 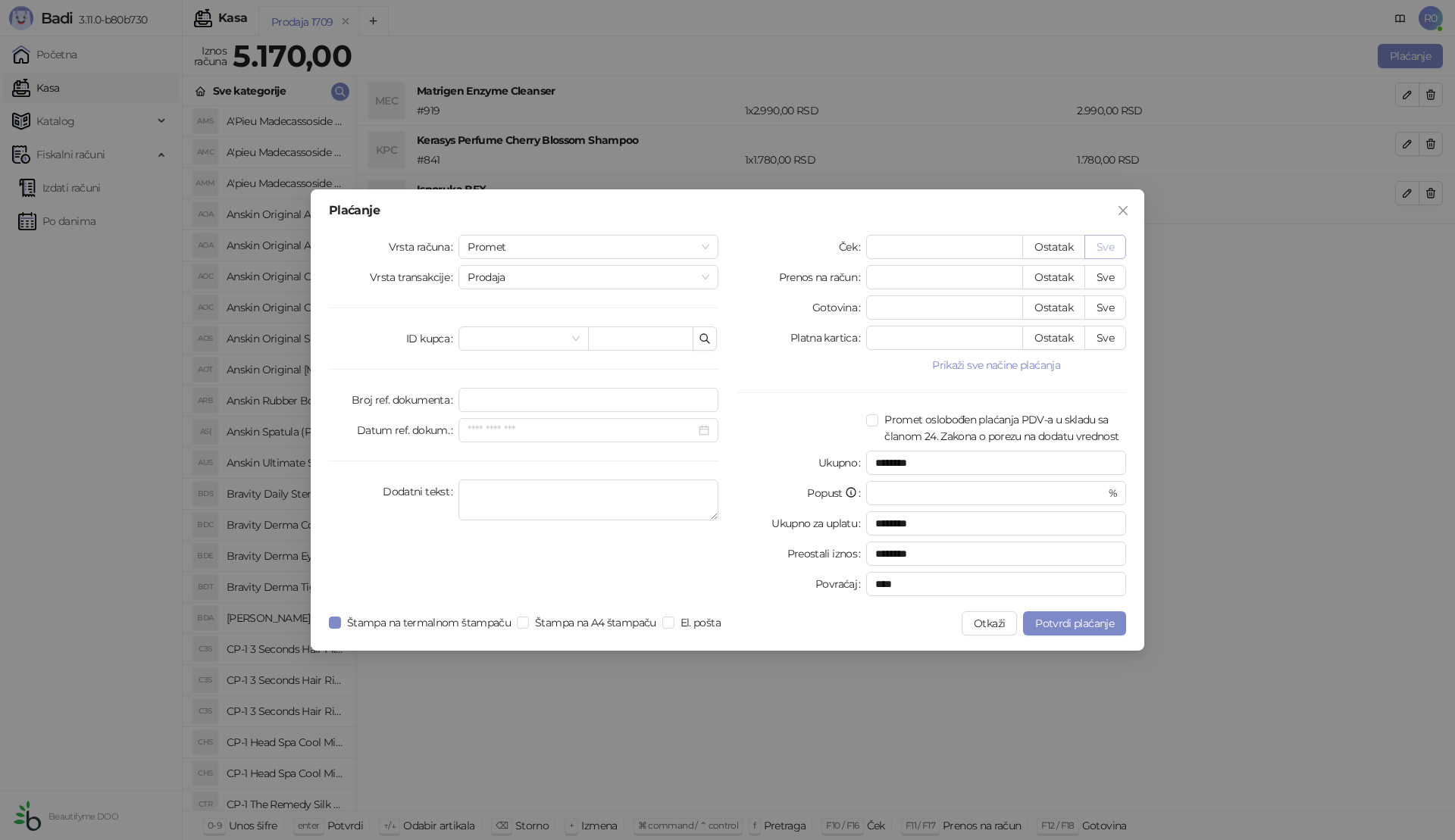 I want to click on label: Prenos na račun, so click(x=823, y=277).